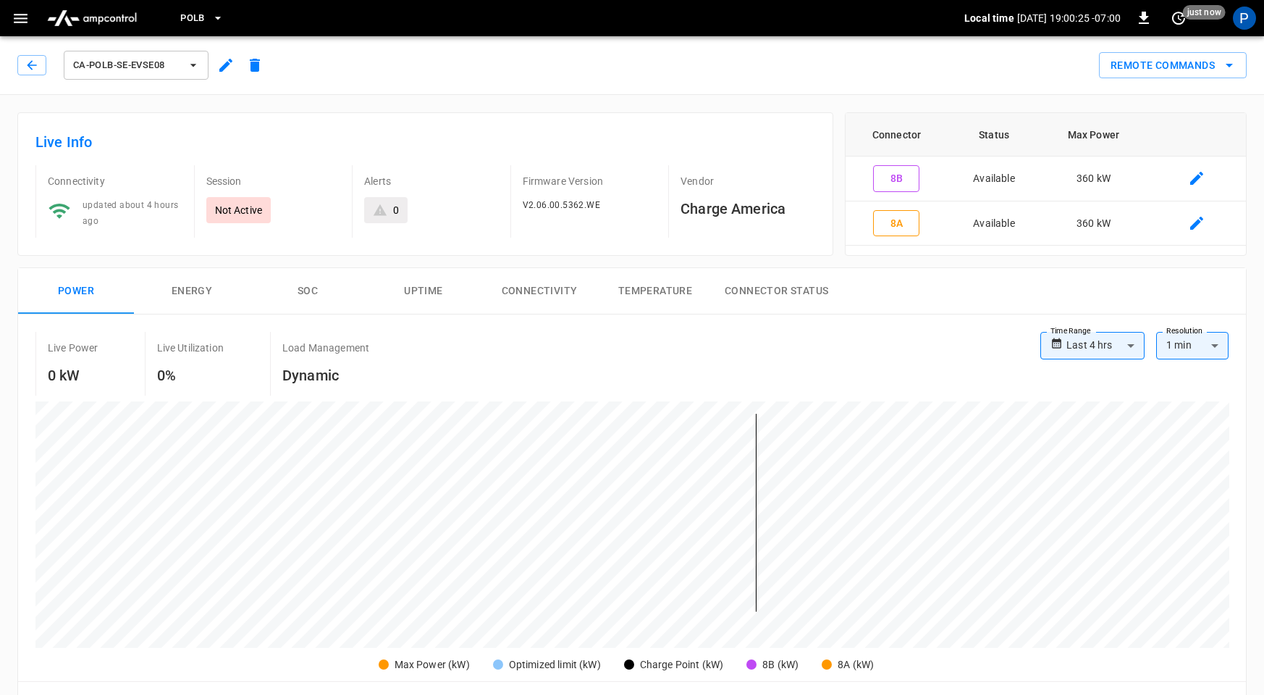 Image resolution: width=1264 pixels, height=695 pixels. I want to click on button: Energy, so click(192, 291).